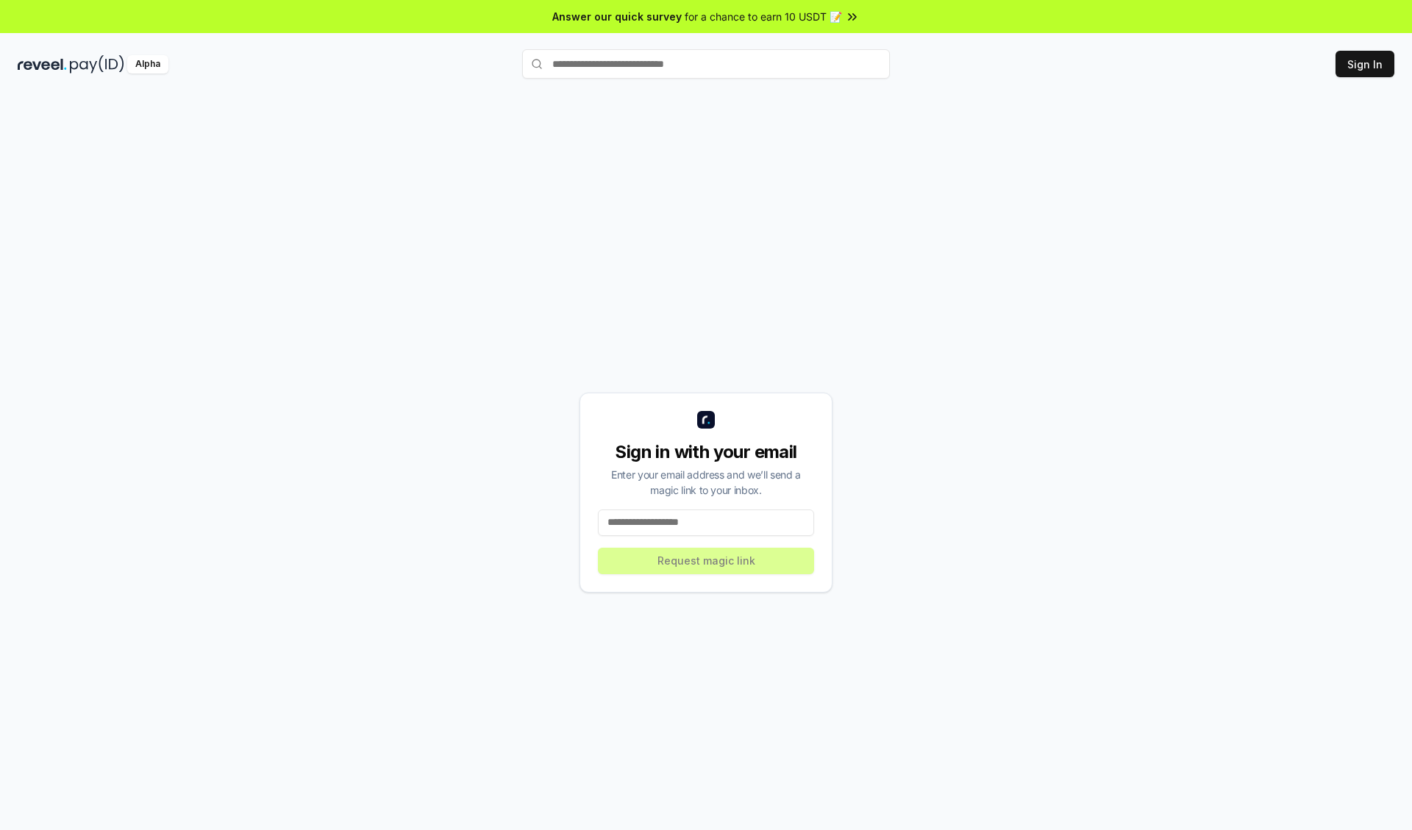  I want to click on span: for a chance to earn 10 USDT 📝, so click(763, 16).